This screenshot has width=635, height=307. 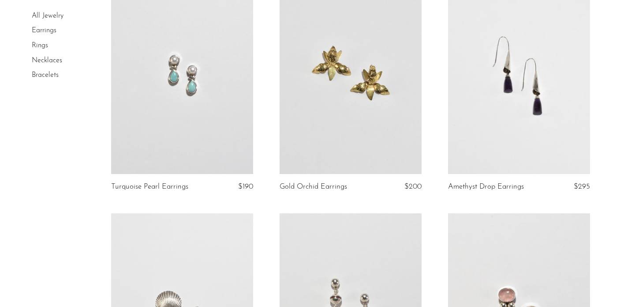 What do you see at coordinates (486, 187) in the screenshot?
I see `a: Amethyst Drop Earrings` at bounding box center [486, 187].